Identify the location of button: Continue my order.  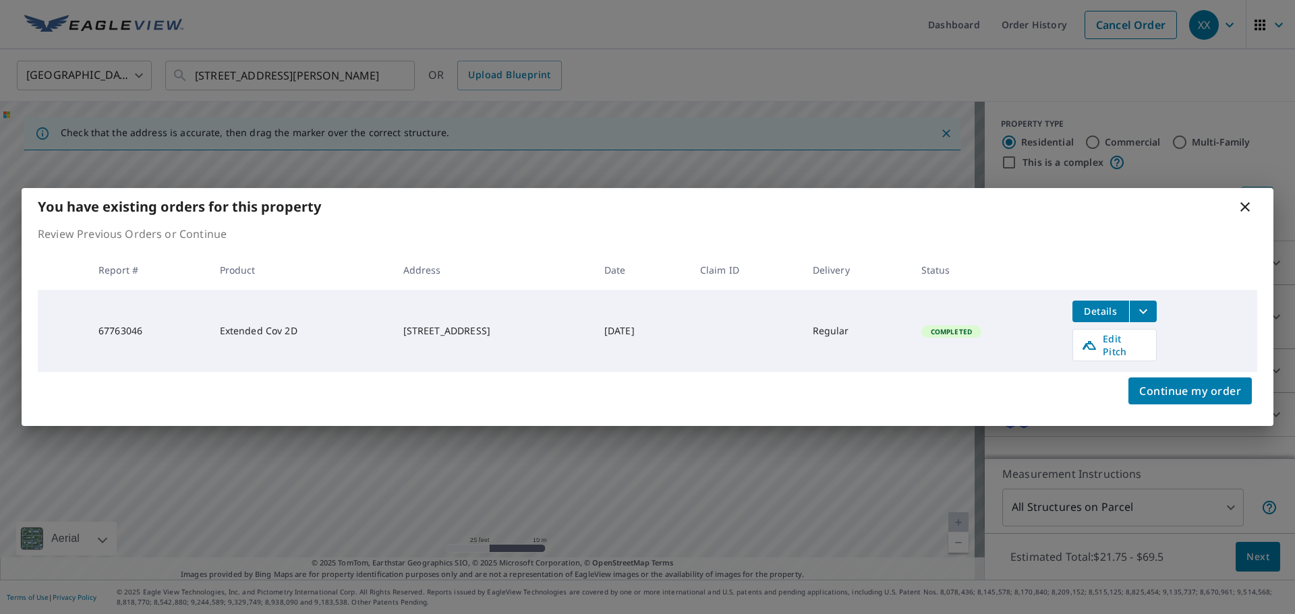
(1190, 391).